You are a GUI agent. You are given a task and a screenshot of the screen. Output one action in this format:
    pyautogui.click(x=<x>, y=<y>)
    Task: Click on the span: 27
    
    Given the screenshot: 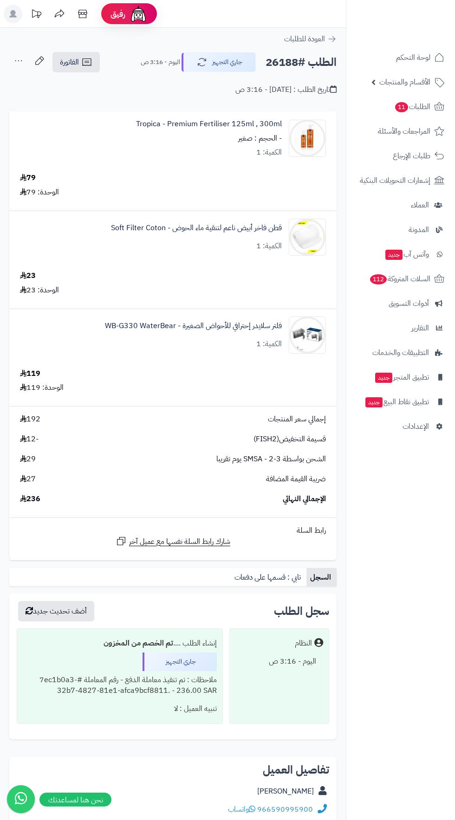 What is the action you would take?
    pyautogui.click(x=28, y=479)
    